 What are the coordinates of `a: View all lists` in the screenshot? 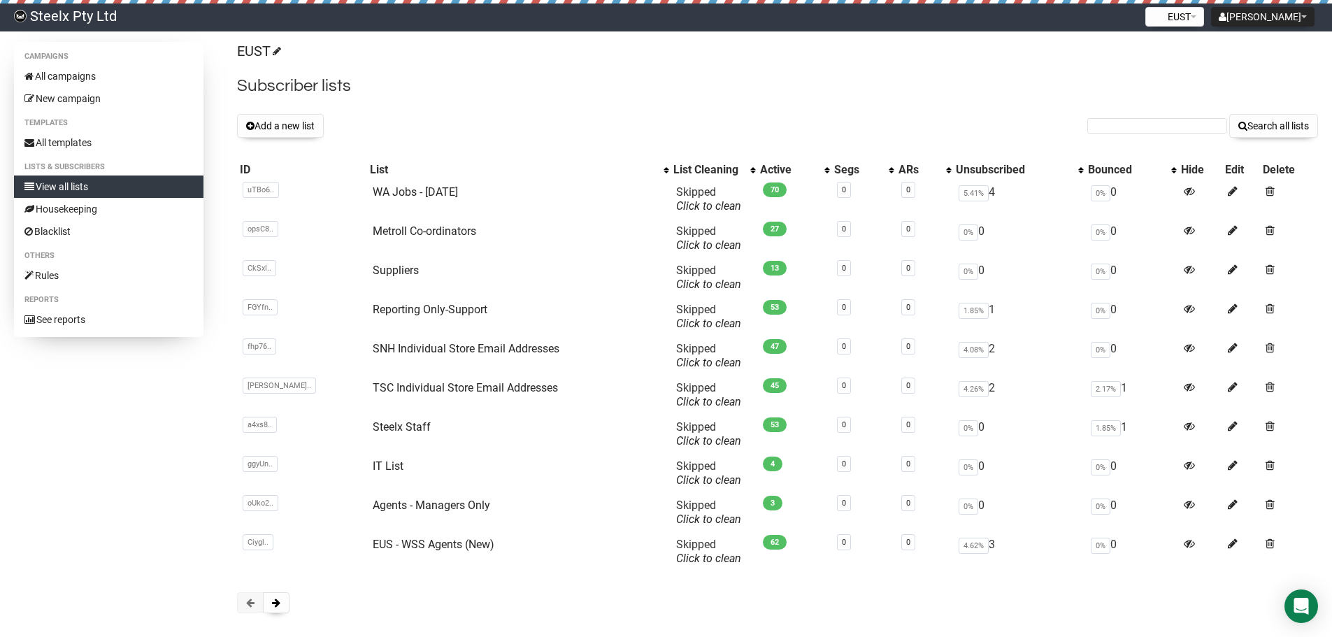 It's located at (108, 187).